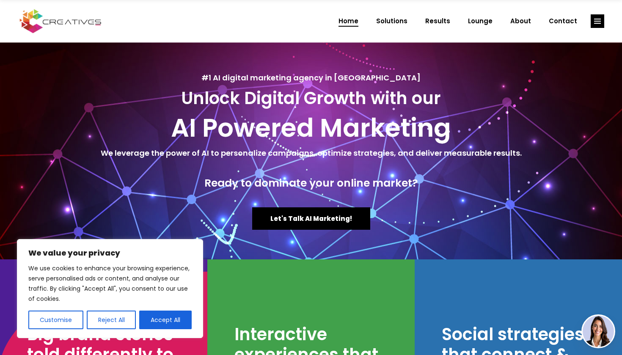 This screenshot has width=622, height=355. What do you see at coordinates (392, 21) in the screenshot?
I see `a: Solutions` at bounding box center [392, 21].